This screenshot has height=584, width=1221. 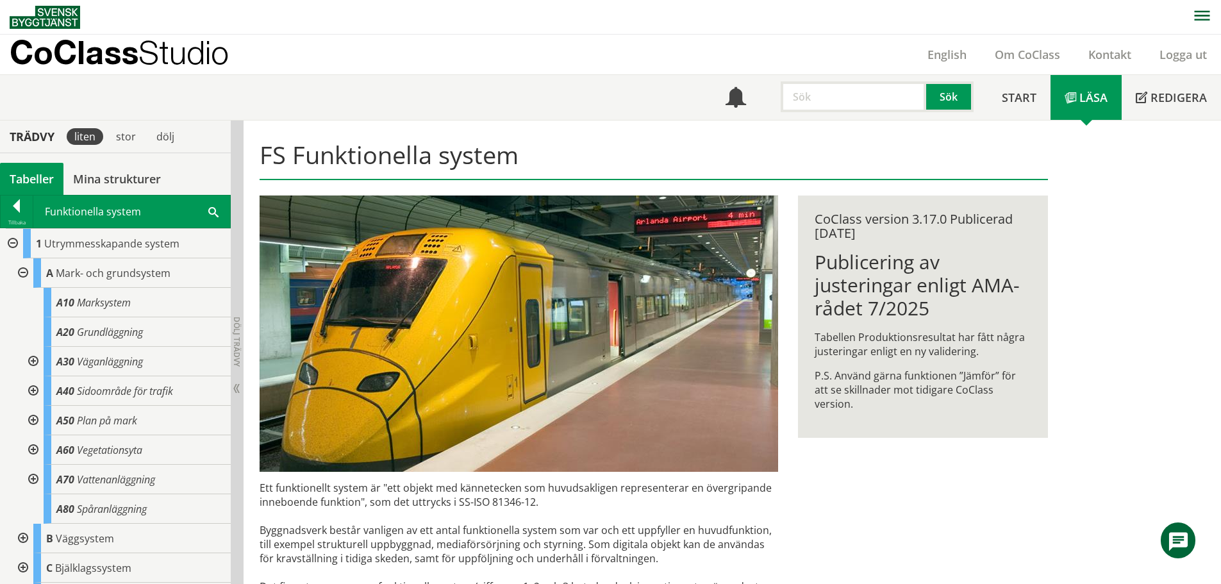 What do you see at coordinates (110, 362) in the screenshot?
I see `span: Väganläggning` at bounding box center [110, 362].